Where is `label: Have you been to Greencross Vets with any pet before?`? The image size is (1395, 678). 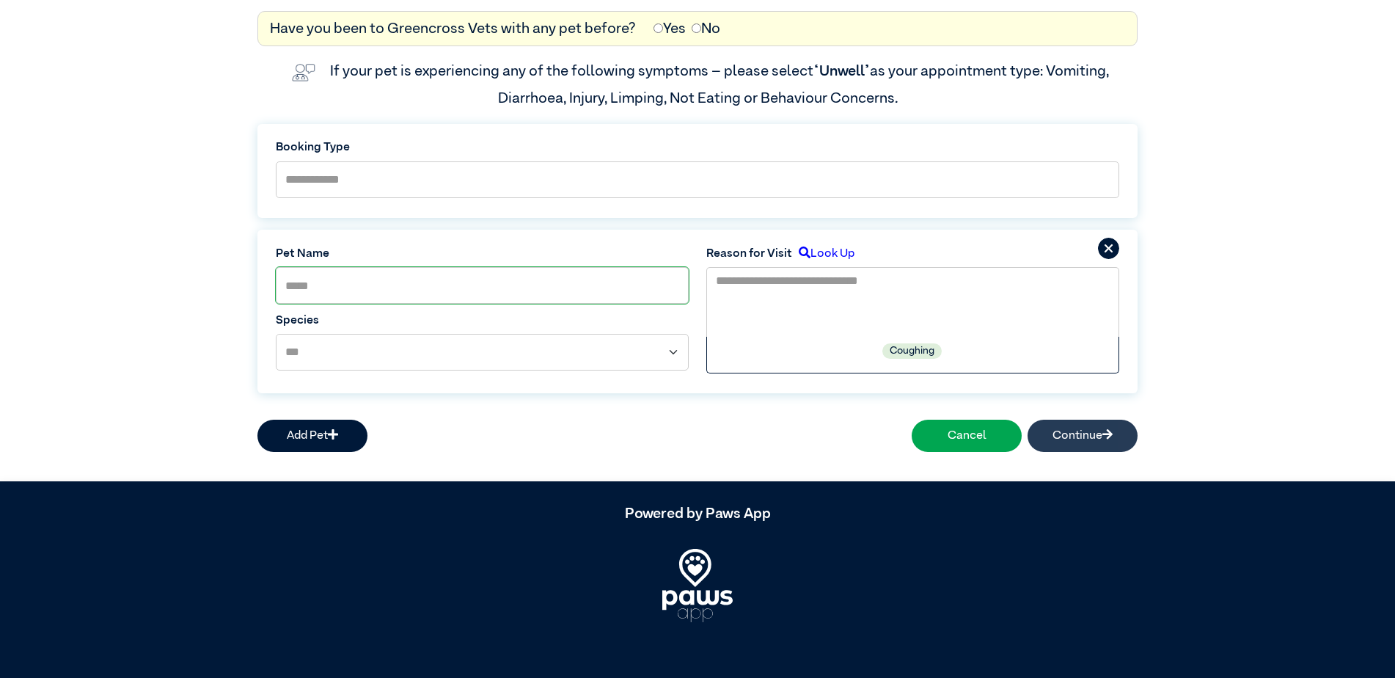 label: Have you been to Greencross Vets with any pet before? is located at coordinates (453, 29).